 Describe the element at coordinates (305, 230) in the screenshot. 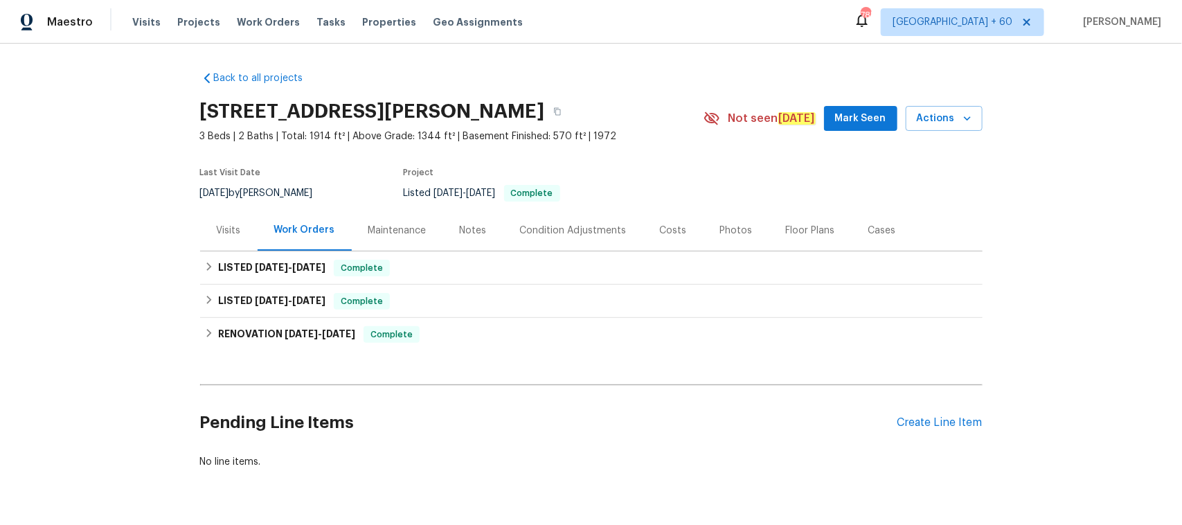

I see `div: Work Orders` at that location.